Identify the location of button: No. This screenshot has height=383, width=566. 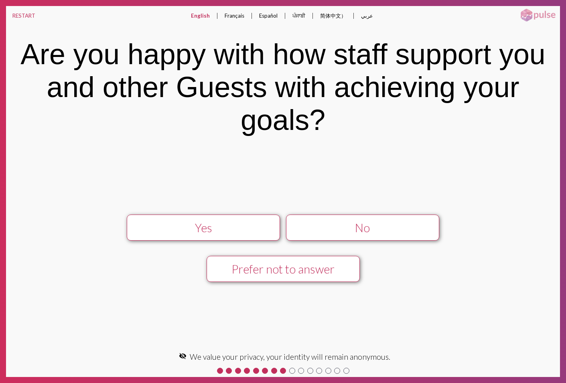
(363, 227).